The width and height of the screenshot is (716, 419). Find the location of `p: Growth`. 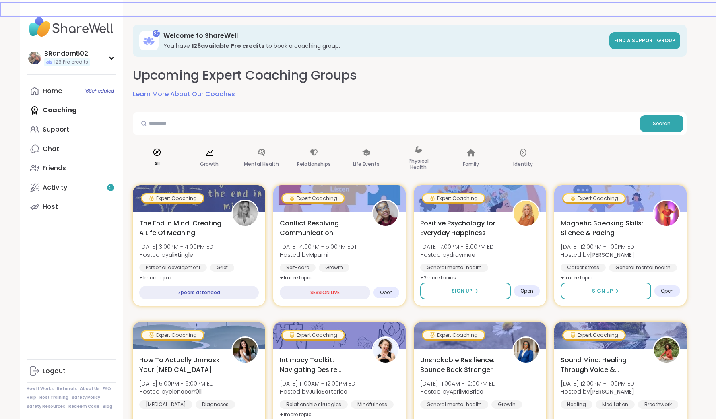

p: Growth is located at coordinates (209, 164).